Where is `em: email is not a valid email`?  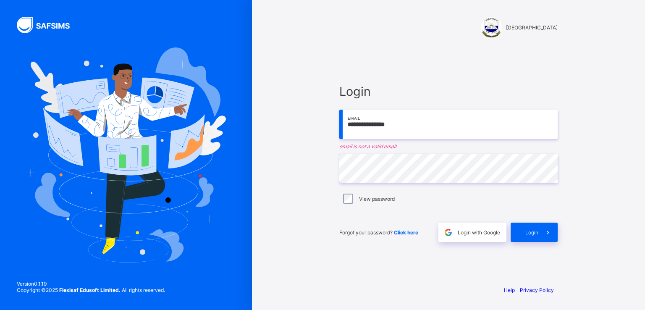 em: email is not a valid email is located at coordinates (449, 146).